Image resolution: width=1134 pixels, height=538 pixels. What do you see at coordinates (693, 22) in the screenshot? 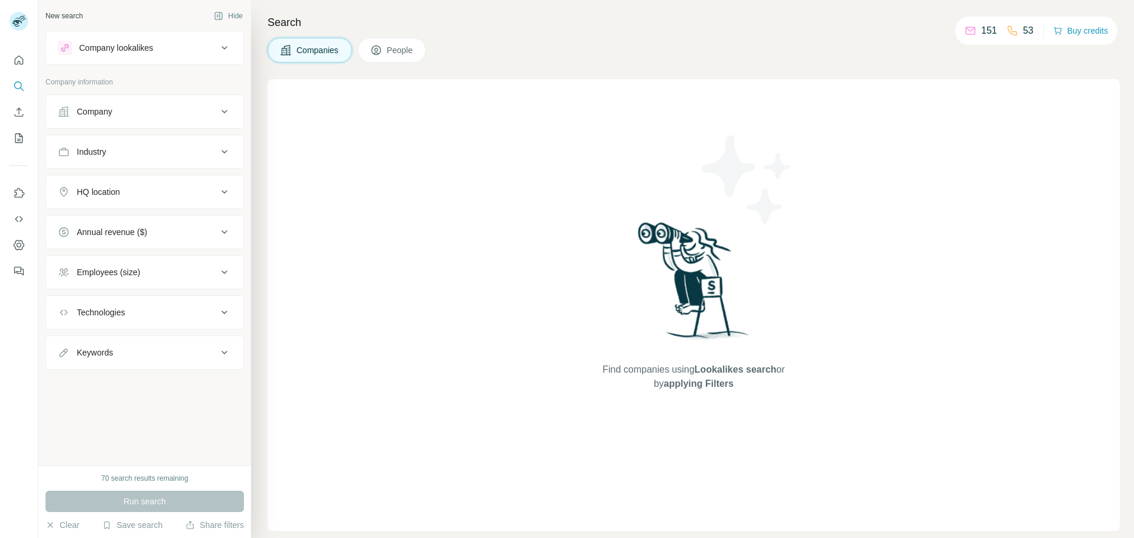
I see `h4: Search` at bounding box center [693, 22].